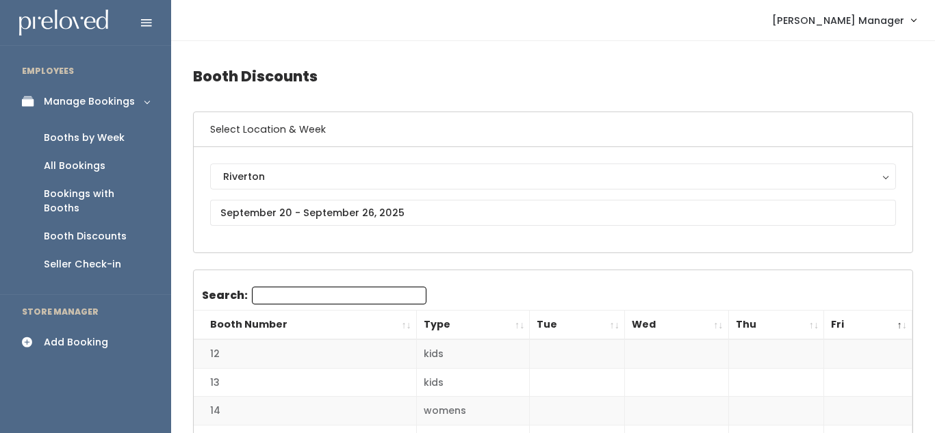 This screenshot has height=433, width=935. What do you see at coordinates (339, 296) in the screenshot?
I see `input: Search:` at bounding box center [339, 296].